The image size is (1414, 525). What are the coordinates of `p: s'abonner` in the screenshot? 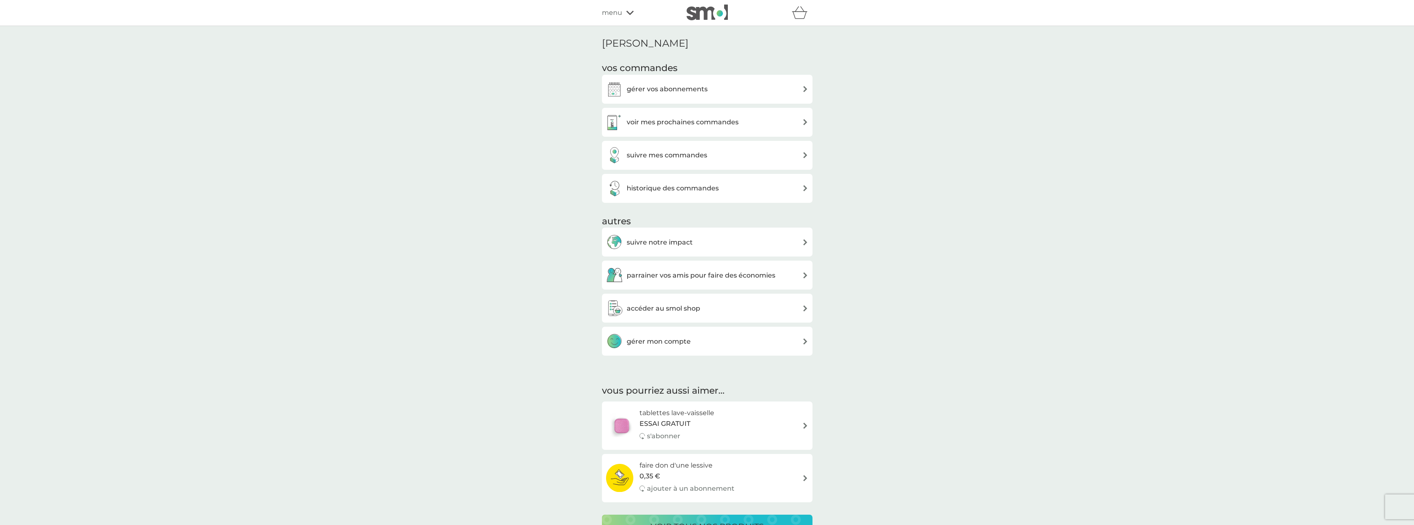 It's located at (663, 436).